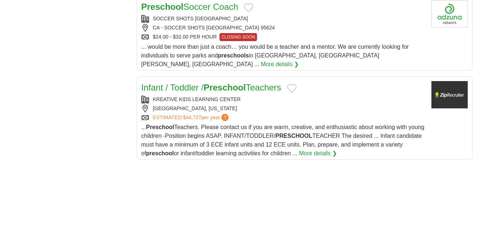 The width and height of the screenshot is (491, 236). What do you see at coordinates (190, 7) in the screenshot?
I see `a: PreschoolSoccer Coach` at bounding box center [190, 7].